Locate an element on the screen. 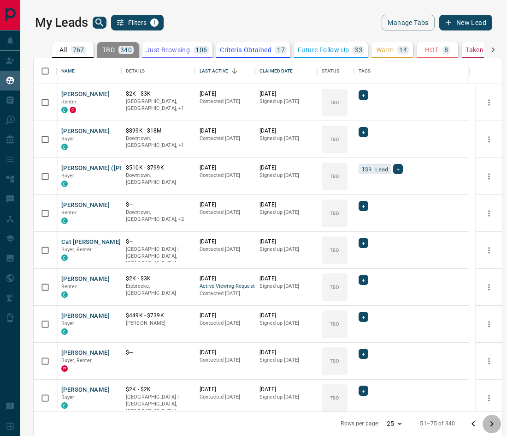 This screenshot has height=436, width=507. p: 14 is located at coordinates (403, 50).